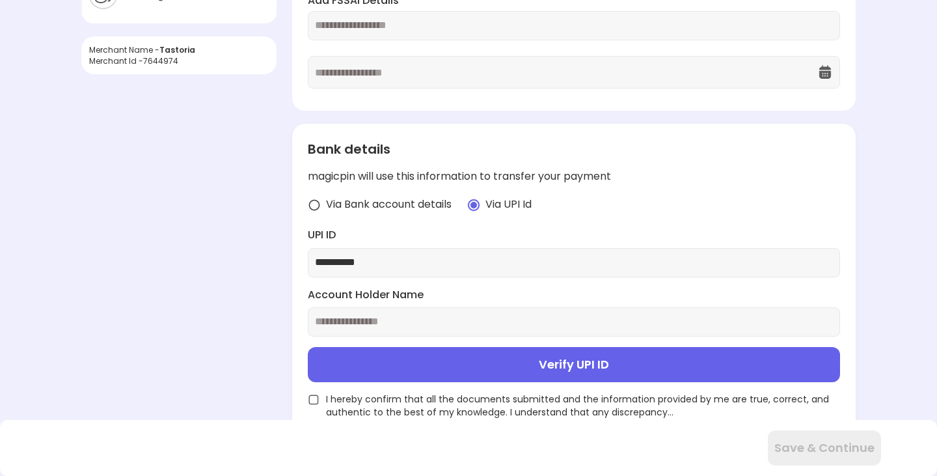 The height and width of the screenshot is (476, 937). What do you see at coordinates (179, 49) in the screenshot?
I see `div: Merchant Name -` at bounding box center [179, 49].